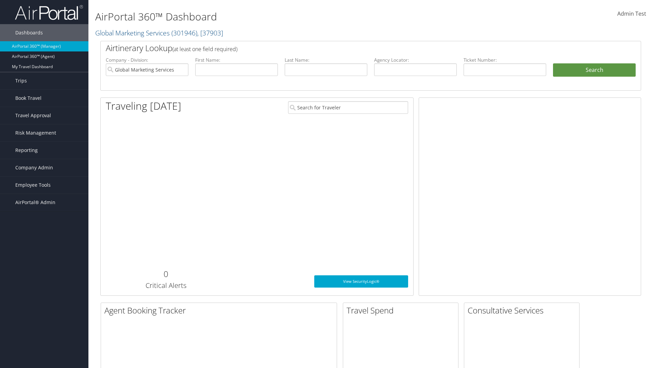  What do you see at coordinates (27, 150) in the screenshot?
I see `span: Reporting` at bounding box center [27, 150].